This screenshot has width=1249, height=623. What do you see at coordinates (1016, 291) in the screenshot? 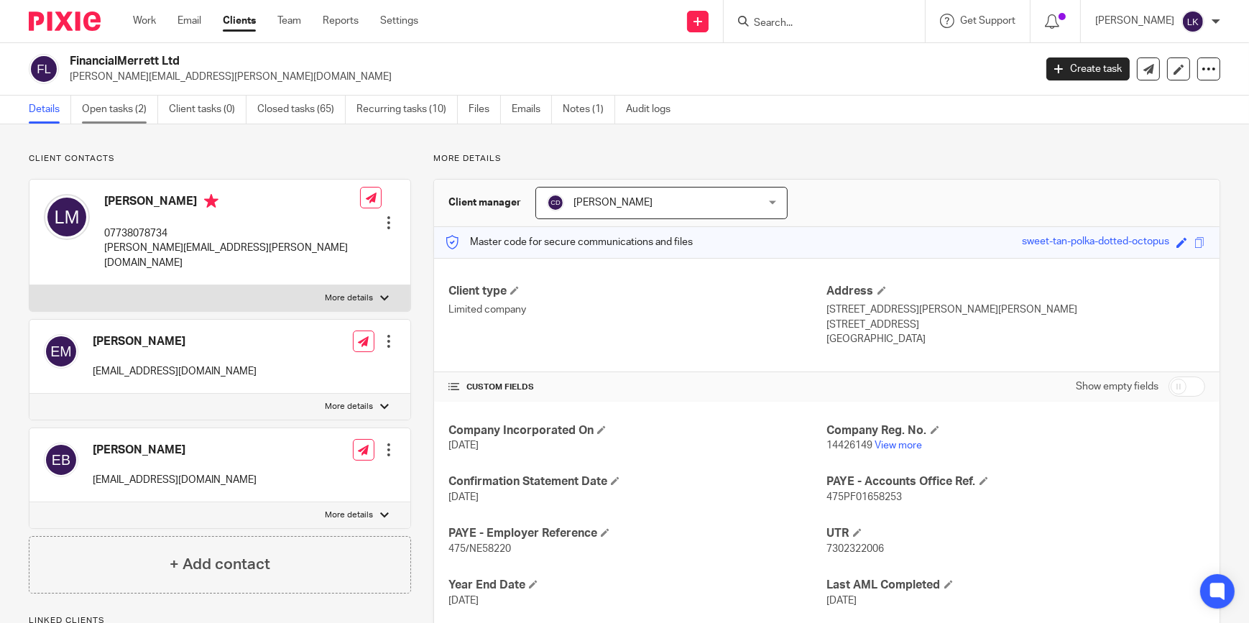
I see `h4: Address` at bounding box center [1016, 291].